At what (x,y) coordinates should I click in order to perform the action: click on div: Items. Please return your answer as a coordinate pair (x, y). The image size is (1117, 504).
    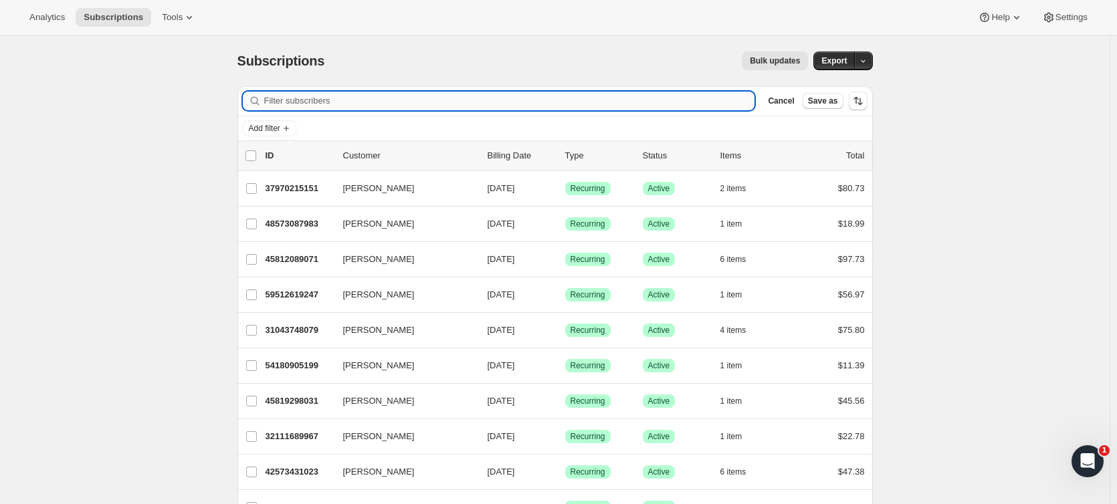
    Looking at the image, I should click on (754, 156).